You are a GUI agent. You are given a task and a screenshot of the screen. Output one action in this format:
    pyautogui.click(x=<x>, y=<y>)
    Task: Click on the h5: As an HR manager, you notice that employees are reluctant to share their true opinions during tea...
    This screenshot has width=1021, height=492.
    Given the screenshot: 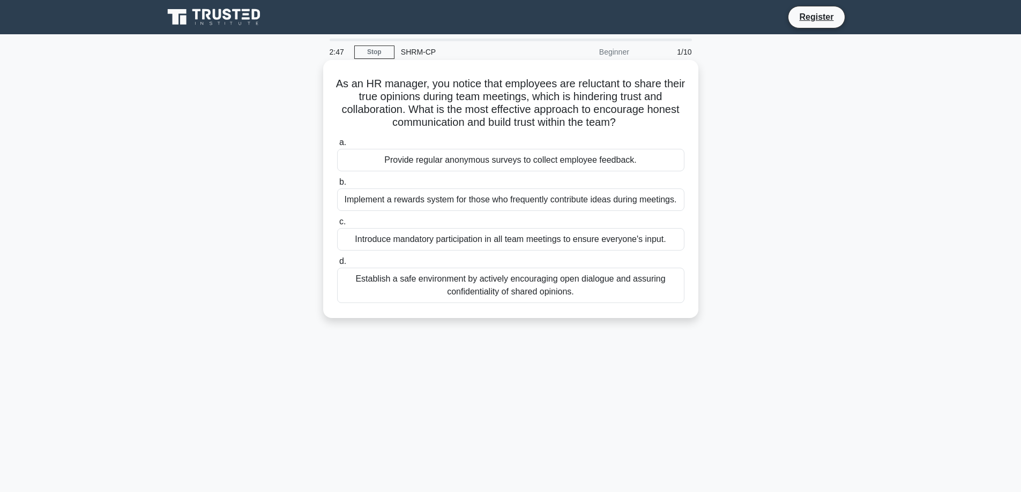 What is the action you would take?
    pyautogui.click(x=511, y=103)
    